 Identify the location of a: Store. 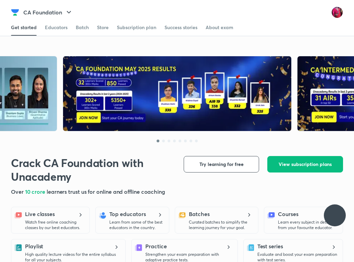
(103, 27).